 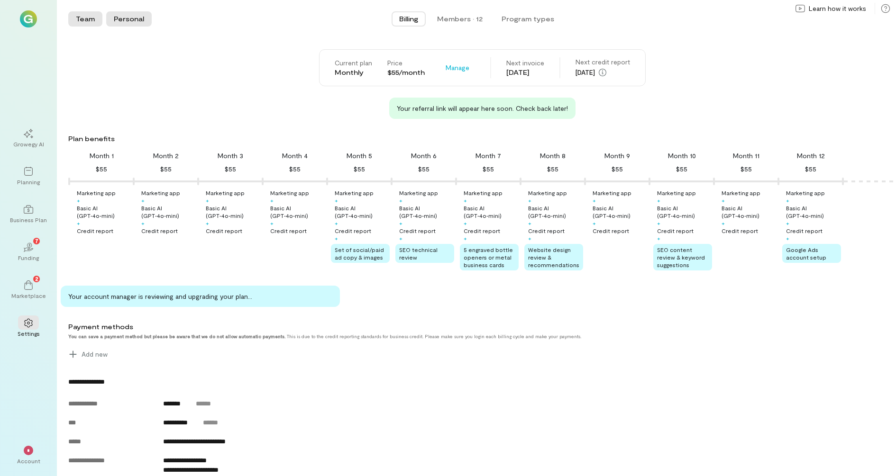 I want to click on a: Marketplace, so click(x=28, y=290).